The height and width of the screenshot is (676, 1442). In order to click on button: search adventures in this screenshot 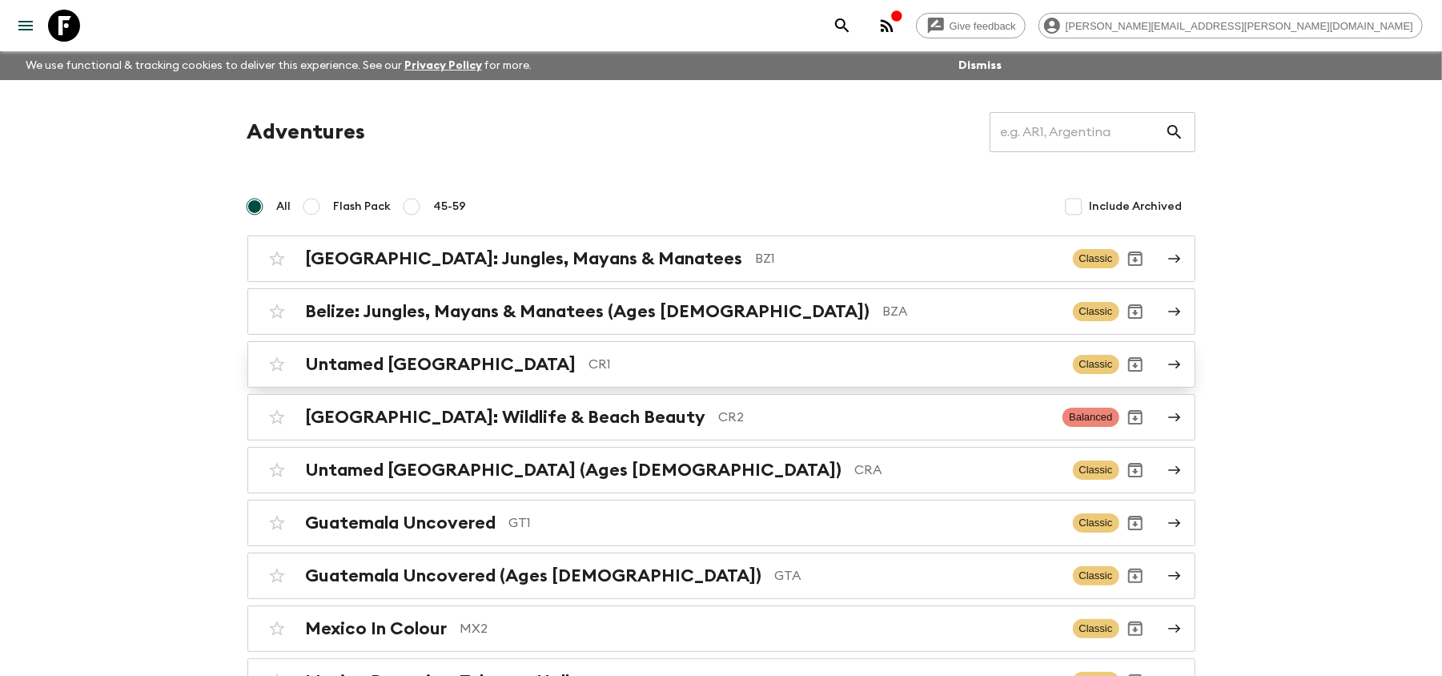, I will do `click(842, 26)`.